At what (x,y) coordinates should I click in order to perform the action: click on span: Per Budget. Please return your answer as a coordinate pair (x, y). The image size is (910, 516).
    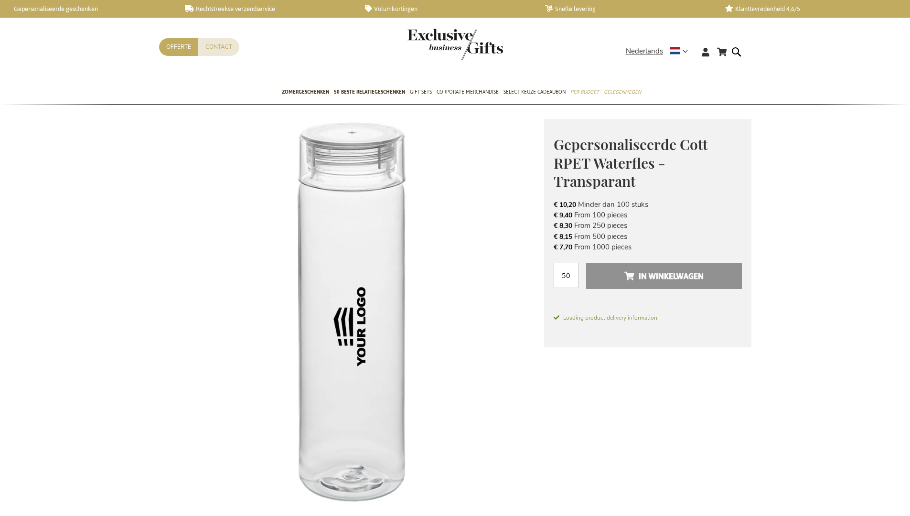
    Looking at the image, I should click on (585, 92).